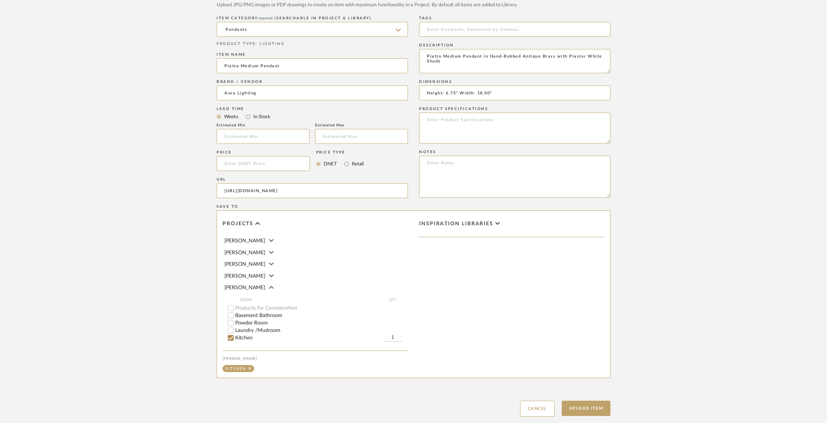 The height and width of the screenshot is (423, 827). I want to click on div: Brand / Vendor, so click(312, 82).